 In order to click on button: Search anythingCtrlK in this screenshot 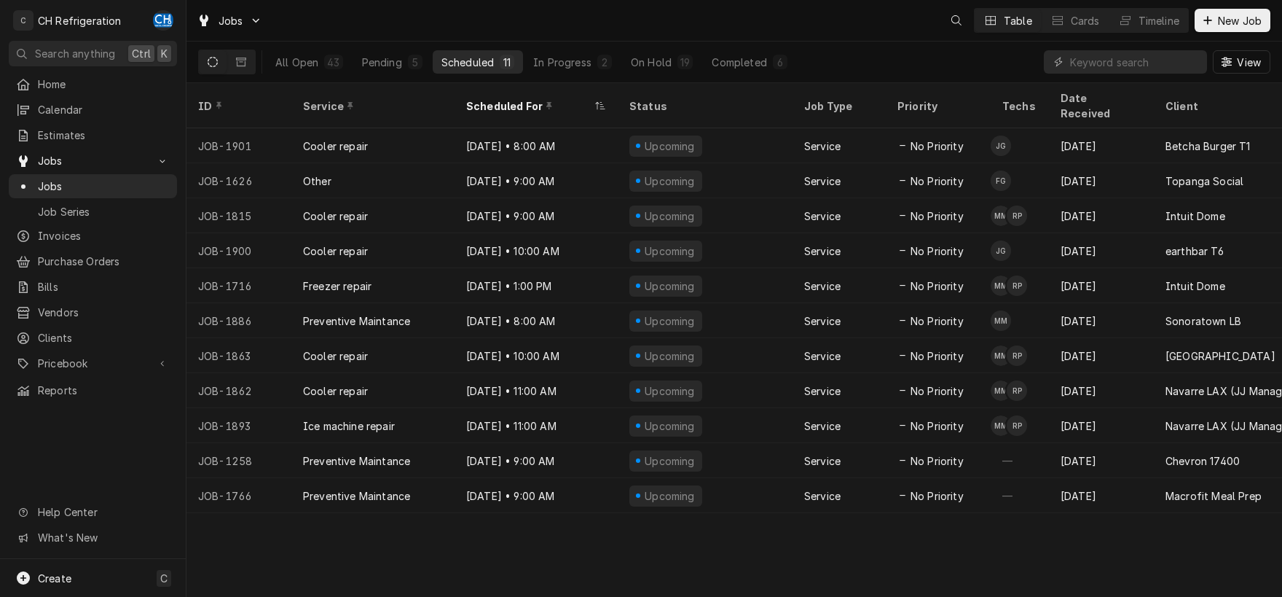, I will do `click(93, 53)`.